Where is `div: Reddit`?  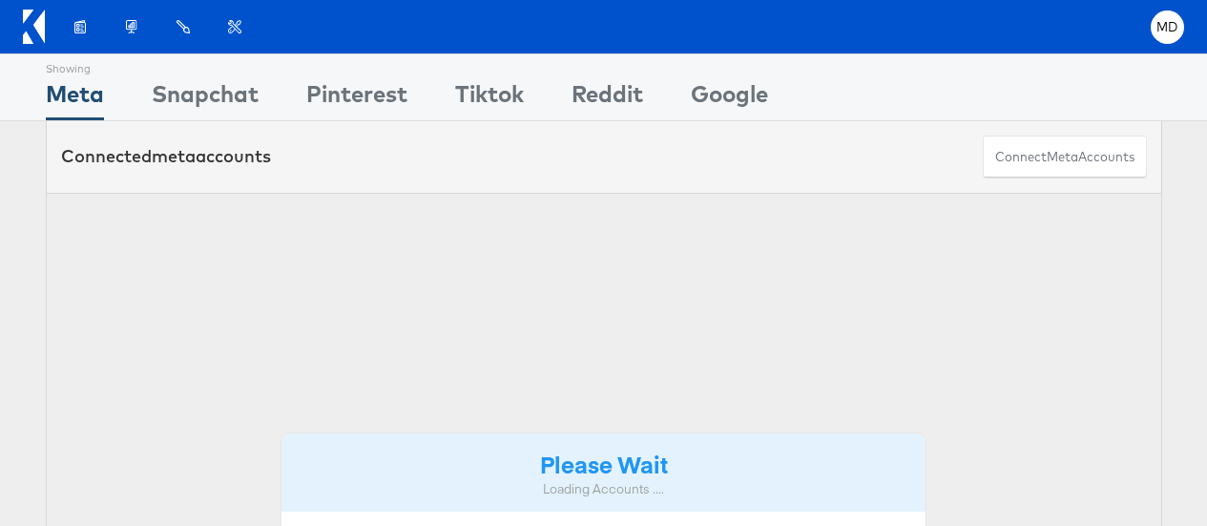
div: Reddit is located at coordinates (607, 98).